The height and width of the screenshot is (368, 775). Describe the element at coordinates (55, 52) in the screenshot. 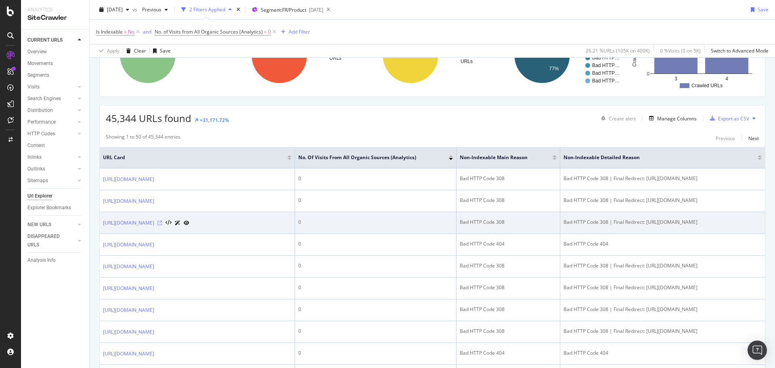

I see `a: Overview` at that location.